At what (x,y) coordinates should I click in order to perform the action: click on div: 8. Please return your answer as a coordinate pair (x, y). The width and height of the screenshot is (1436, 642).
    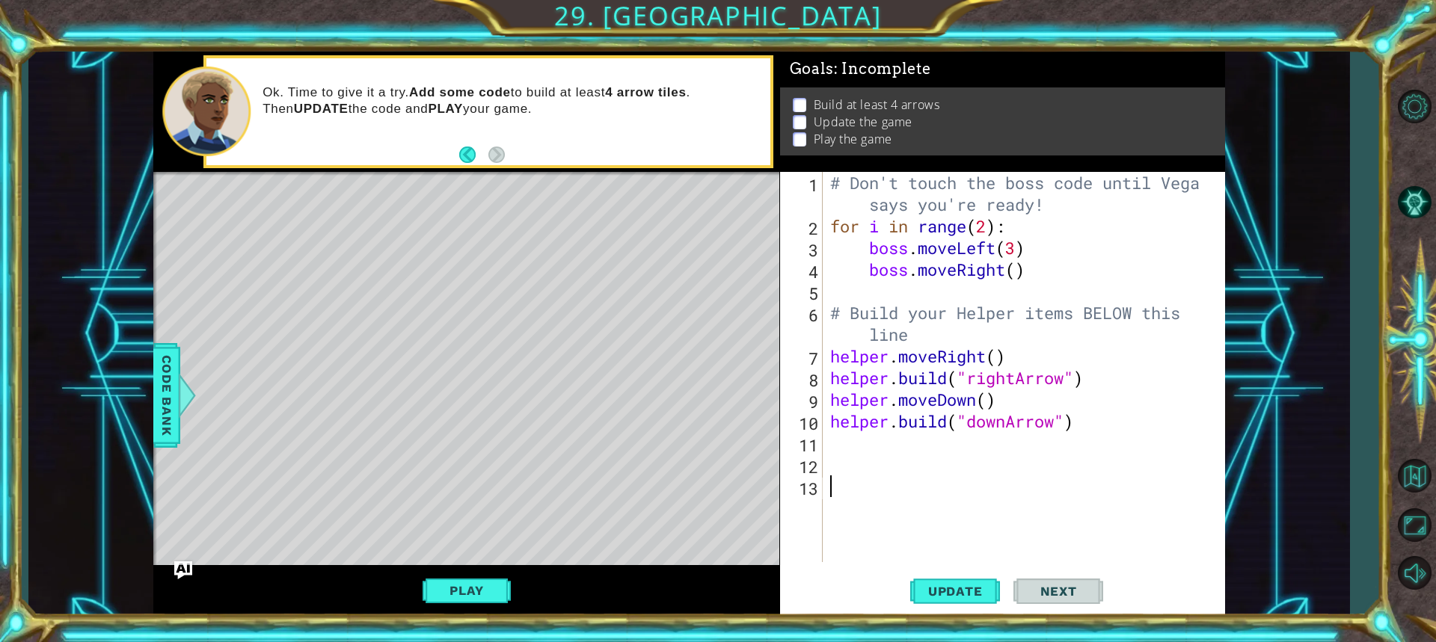
    Looking at the image, I should click on (802, 380).